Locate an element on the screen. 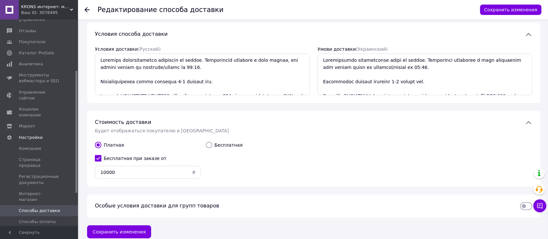  span: Страница продавца is located at coordinates (39, 163).